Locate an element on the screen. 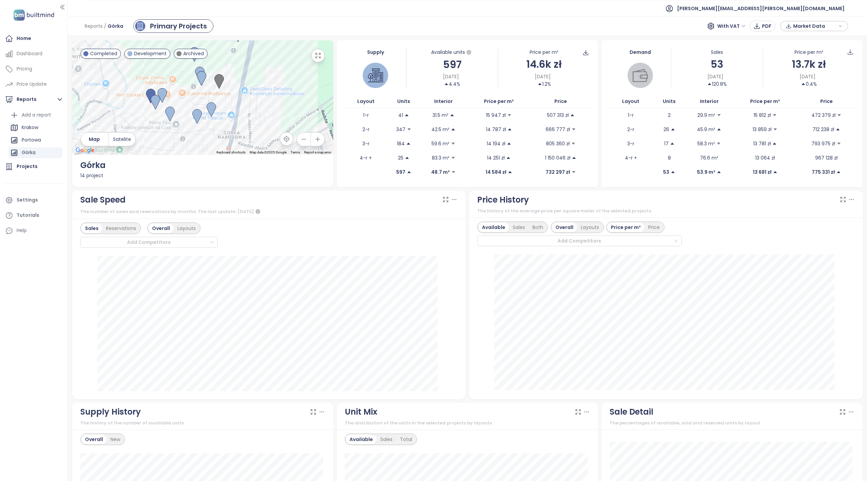 The width and height of the screenshot is (867, 481). div: Available units is located at coordinates (452, 52).